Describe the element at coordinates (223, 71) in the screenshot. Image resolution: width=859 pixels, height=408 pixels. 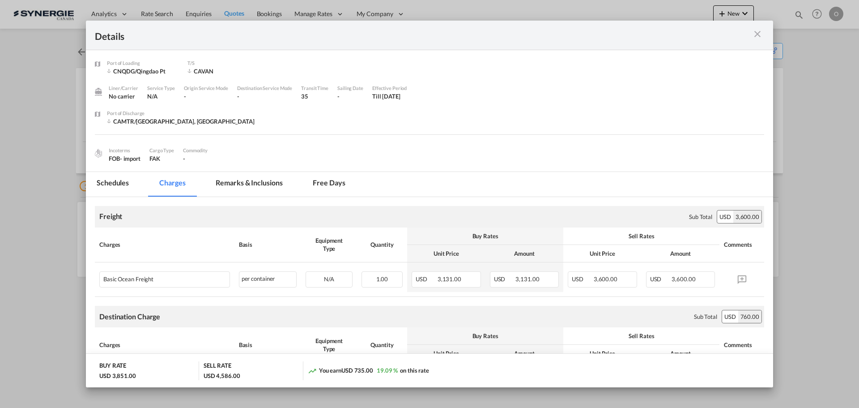
I see `div: CAVAN` at that location.